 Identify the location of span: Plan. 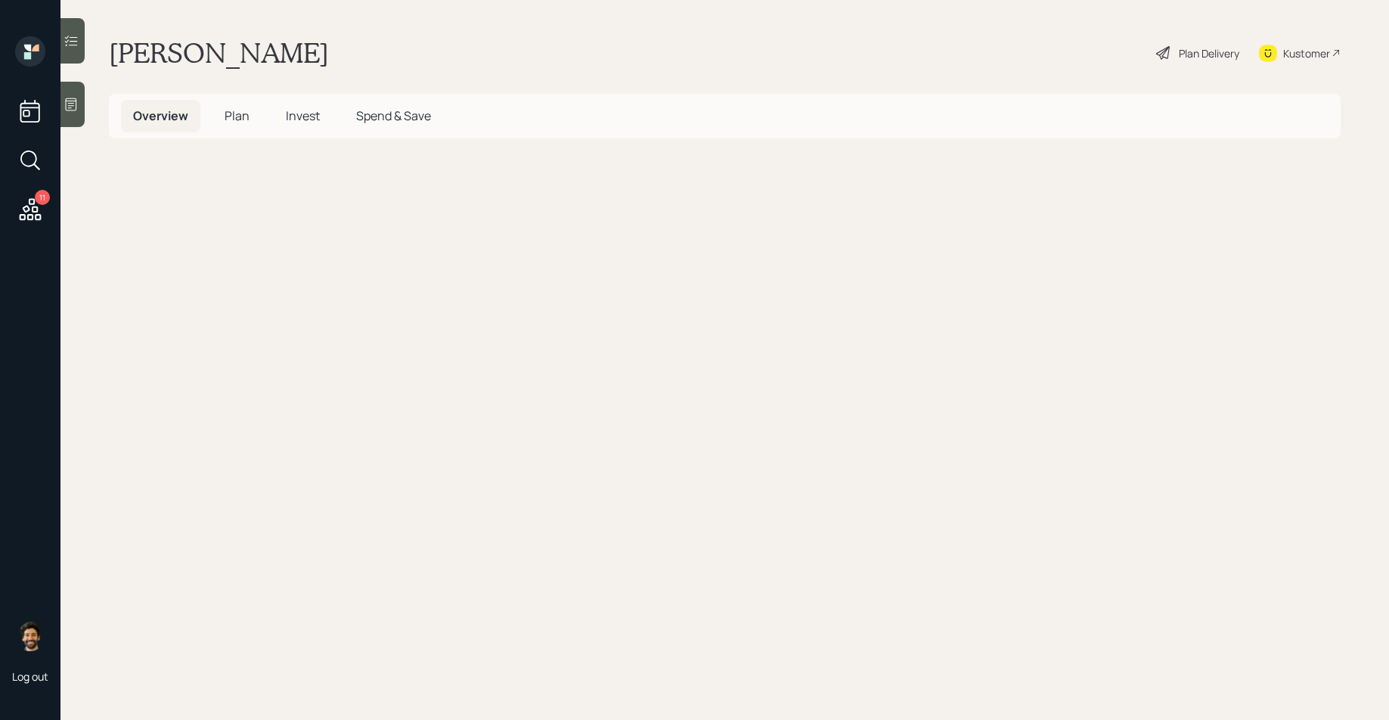
(237, 116).